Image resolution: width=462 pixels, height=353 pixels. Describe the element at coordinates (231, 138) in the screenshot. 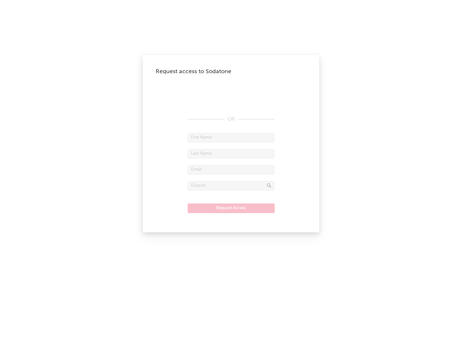

I see `input: First Name` at that location.